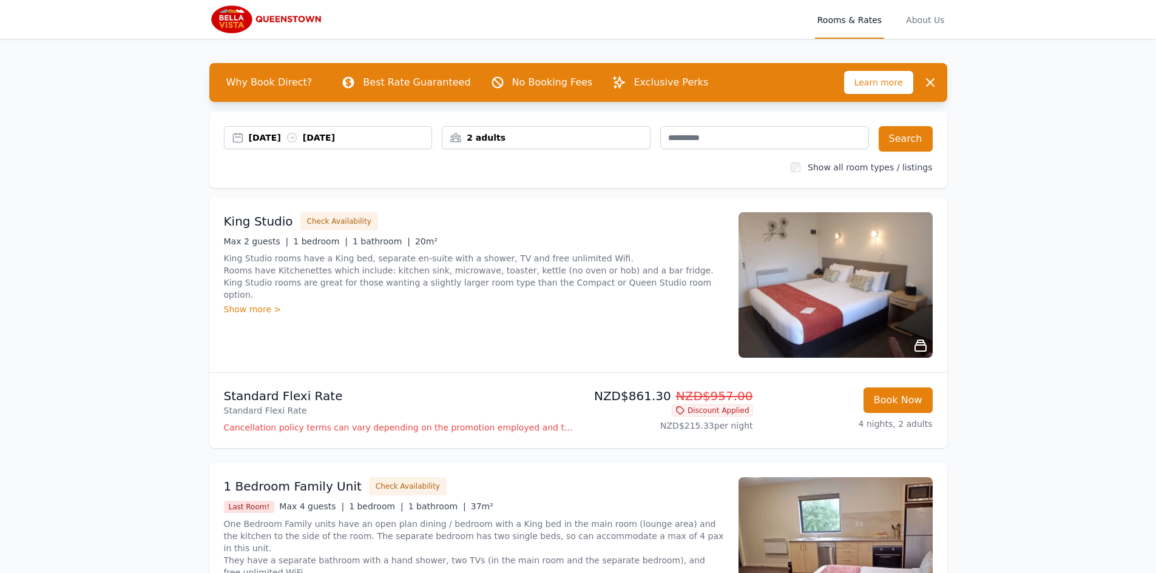 Image resolution: width=1156 pixels, height=573 pixels. Describe the element at coordinates (474, 277) in the screenshot. I see `p: King Studio rooms have a King bed, separate en-suite with a shower, TV and free unlimited Wifi. R...` at that location.